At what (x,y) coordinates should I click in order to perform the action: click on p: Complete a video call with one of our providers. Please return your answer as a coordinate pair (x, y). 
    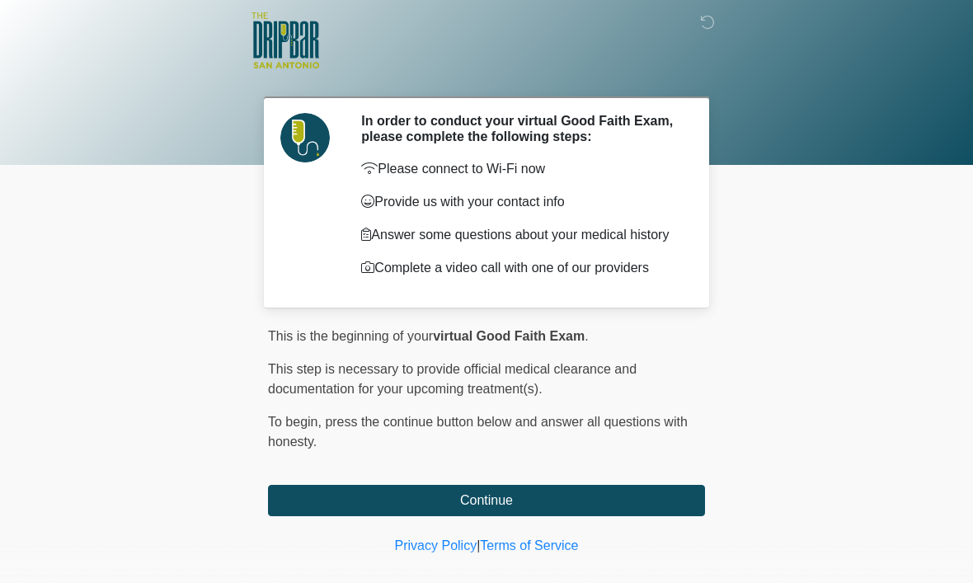
    Looking at the image, I should click on (520, 268).